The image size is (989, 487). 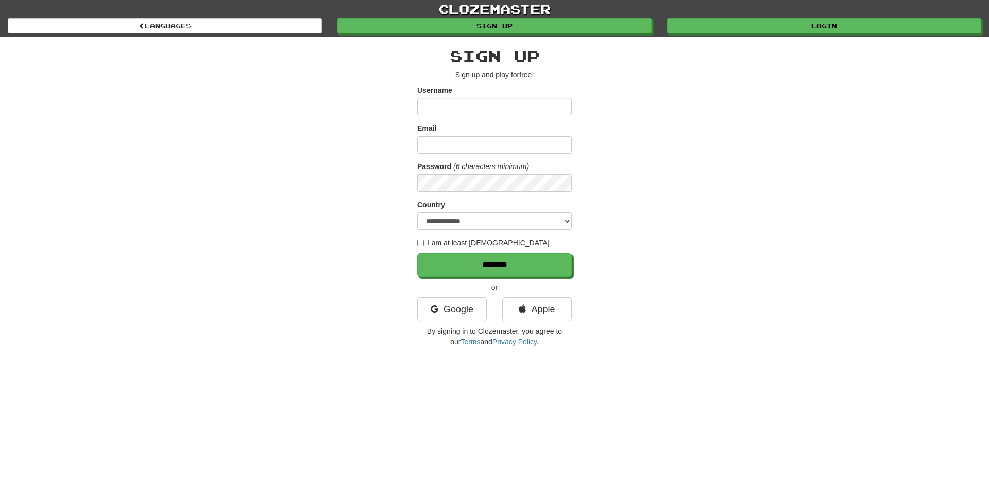 What do you see at coordinates (495, 26) in the screenshot?
I see `a: Sign up` at bounding box center [495, 26].